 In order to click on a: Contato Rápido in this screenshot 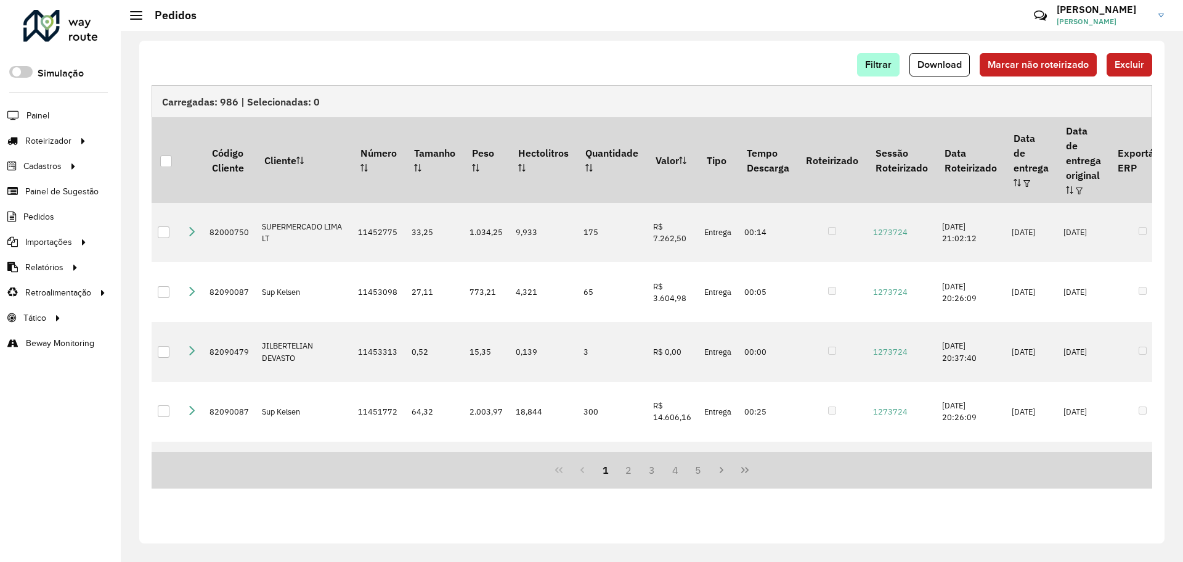, I will do `click(1040, 15)`.